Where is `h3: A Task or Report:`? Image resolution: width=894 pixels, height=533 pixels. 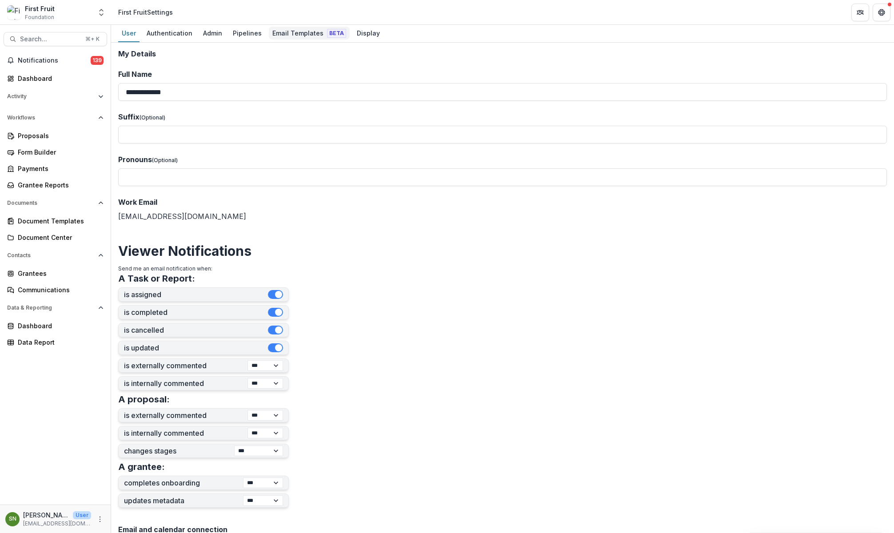 h3: A Task or Report: is located at coordinates (156, 279).